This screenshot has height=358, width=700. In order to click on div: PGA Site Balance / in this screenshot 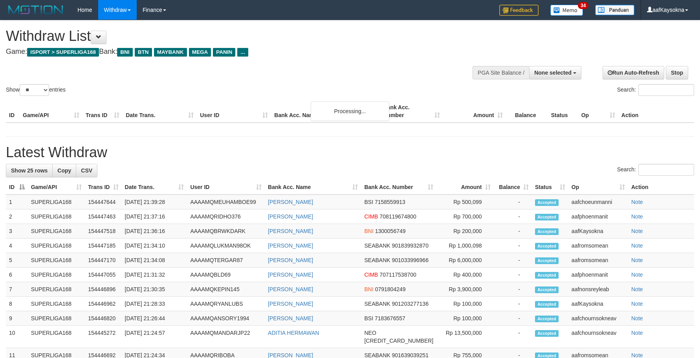, I will do `click(501, 73)`.